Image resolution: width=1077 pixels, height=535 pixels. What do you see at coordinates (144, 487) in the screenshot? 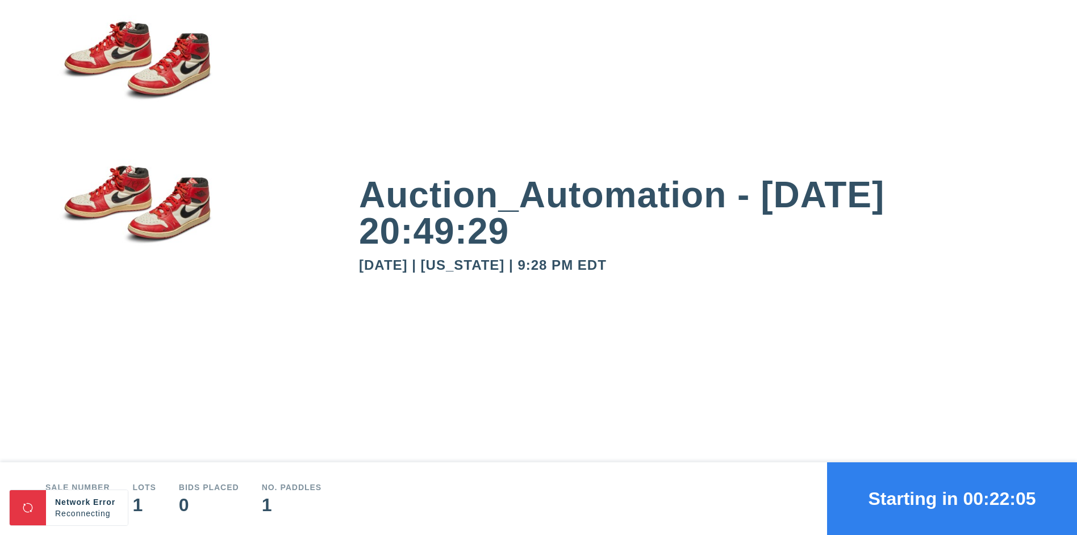
I see `div: Lots` at bounding box center [144, 487].